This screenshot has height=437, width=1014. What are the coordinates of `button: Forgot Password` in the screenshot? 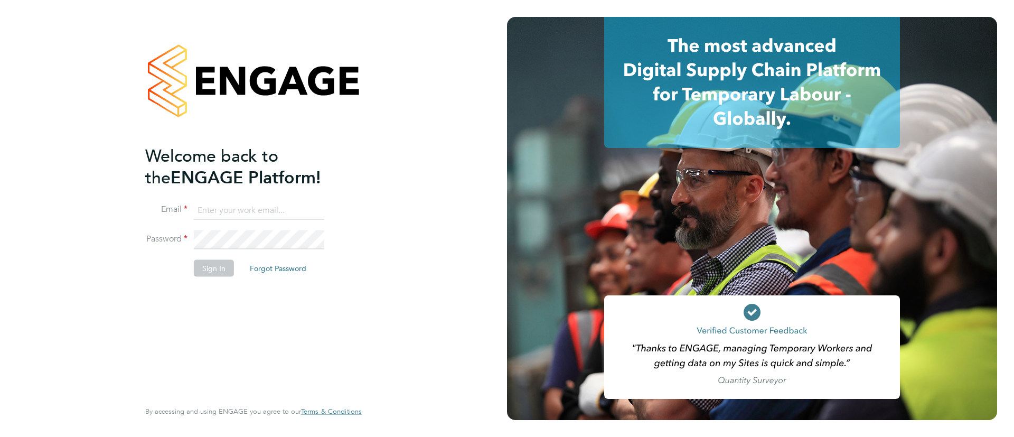 It's located at (278, 268).